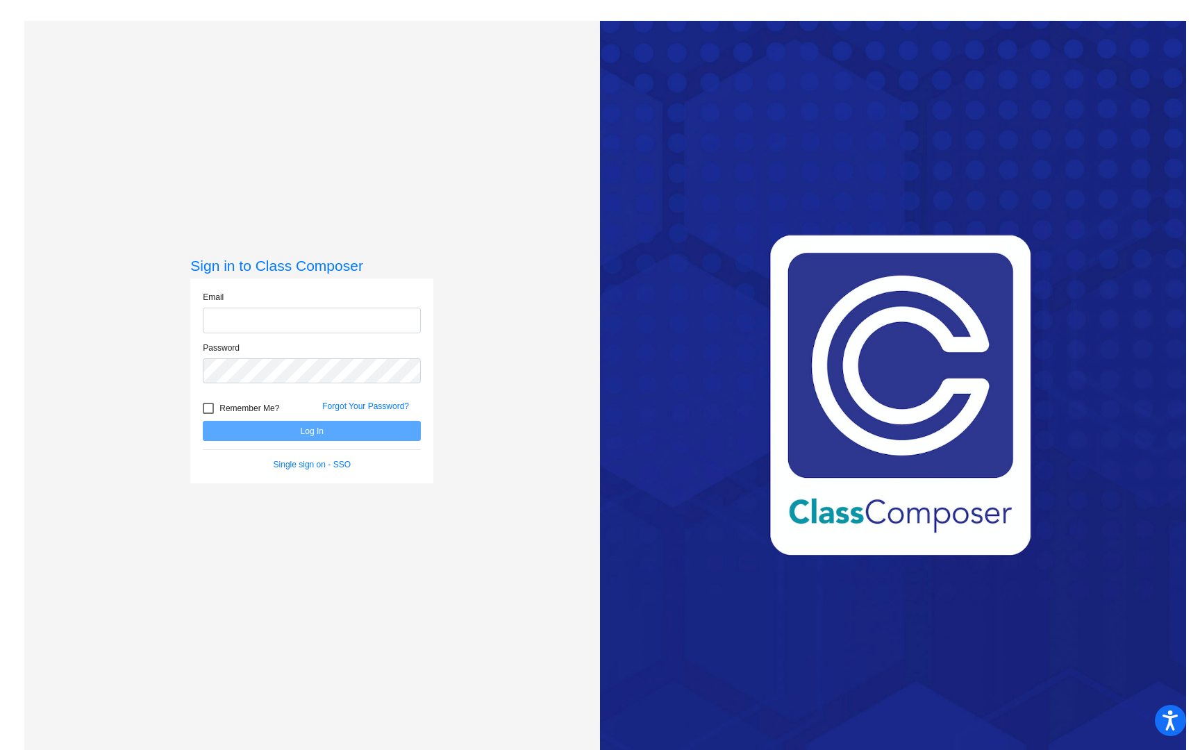 The height and width of the screenshot is (750, 1200). Describe the element at coordinates (312, 265) in the screenshot. I see `h3: Sign in to Class Composer` at that location.